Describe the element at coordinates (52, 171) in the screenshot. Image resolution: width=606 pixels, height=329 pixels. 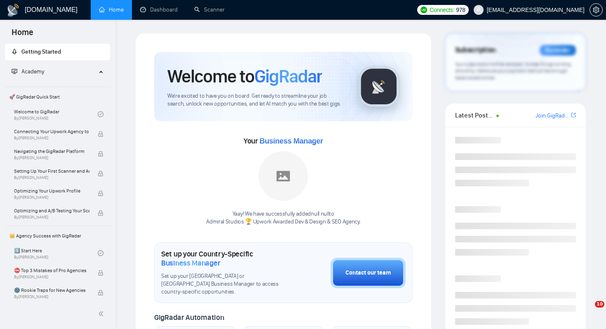
I see `span: Setting Up Your First Scanner and Auto-Bidder` at that location.